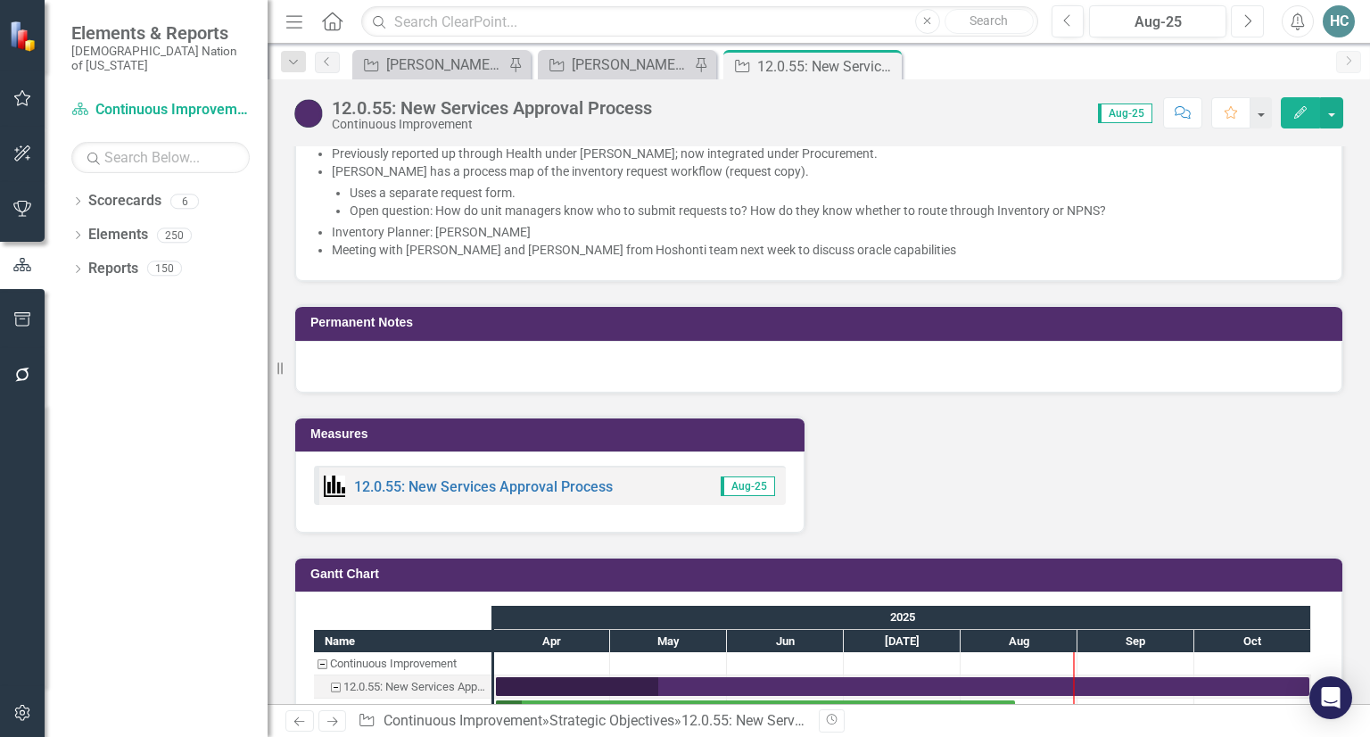 The height and width of the screenshot is (737, 1370). Describe the element at coordinates (612, 720) in the screenshot. I see `a: Strategic Objectives` at that location.